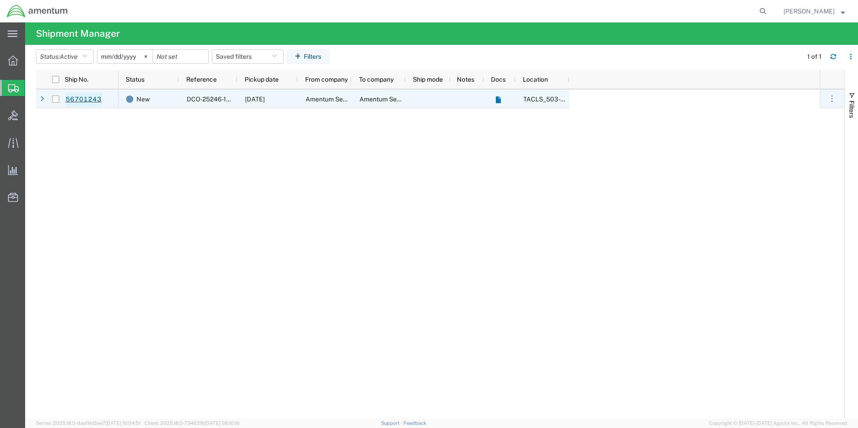 Image resolution: width=858 pixels, height=428 pixels. What do you see at coordinates (69, 57) in the screenshot?
I see `span: Active` at bounding box center [69, 57].